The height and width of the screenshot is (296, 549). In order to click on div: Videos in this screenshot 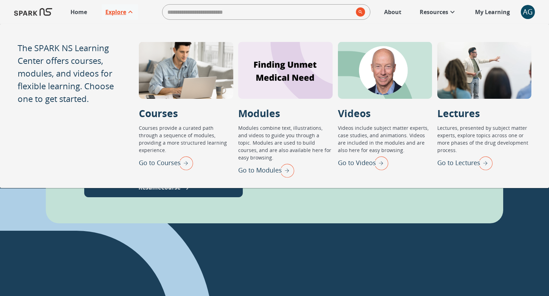, I will do `click(385, 70)`.